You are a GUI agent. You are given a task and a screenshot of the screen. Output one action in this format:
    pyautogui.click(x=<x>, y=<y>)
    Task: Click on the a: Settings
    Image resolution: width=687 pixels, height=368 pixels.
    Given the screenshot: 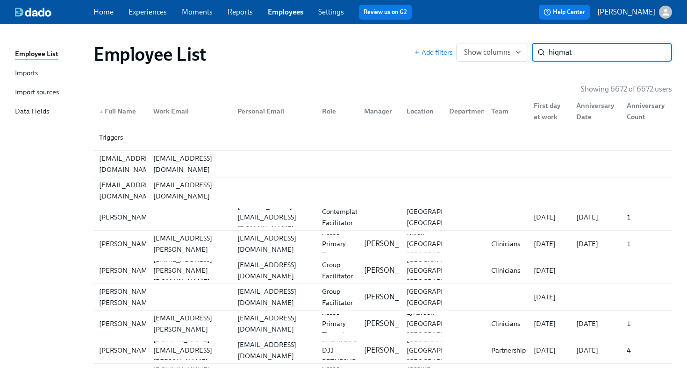 What is the action you would take?
    pyautogui.click(x=331, y=12)
    